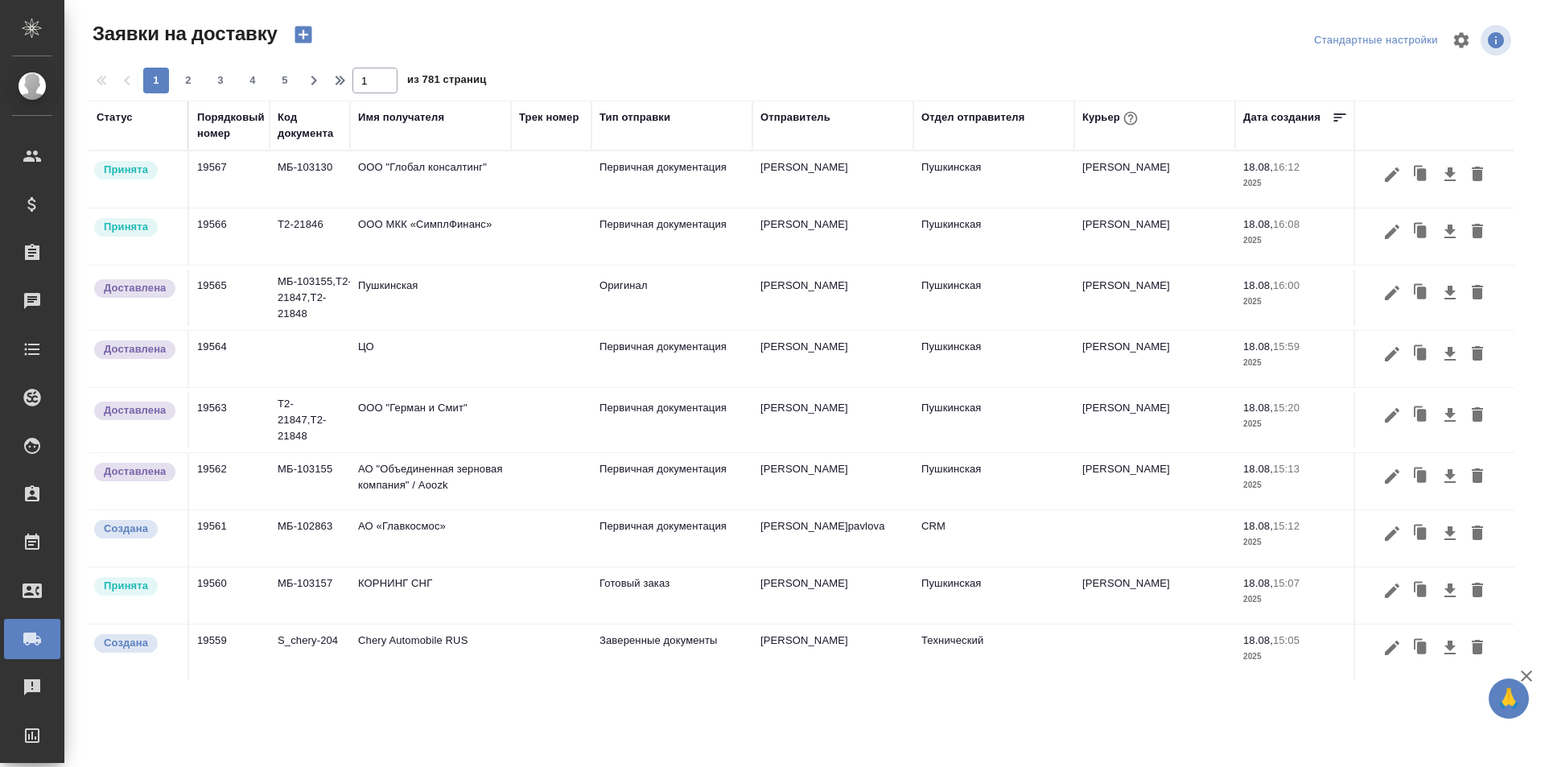 The width and height of the screenshot is (1545, 767). Describe the element at coordinates (401, 117) in the screenshot. I see `div: Имя получателя` at that location.